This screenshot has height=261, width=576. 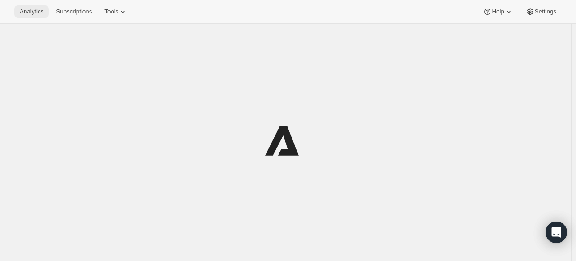 I want to click on div: Open Intercom Messenger, so click(x=556, y=232).